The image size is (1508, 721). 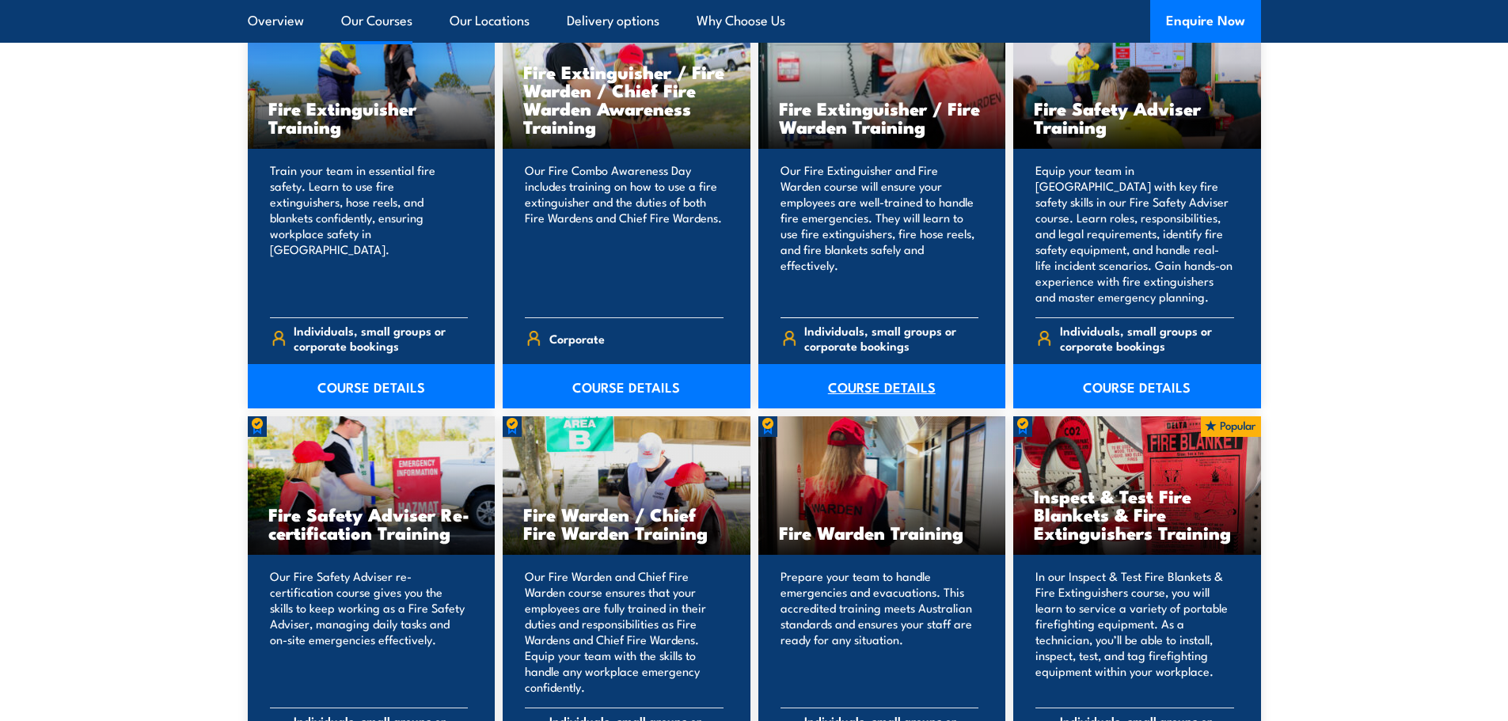 What do you see at coordinates (1137, 514) in the screenshot?
I see `h3: Inspect & Test Fire Blankets & Fire Extinguishers Training` at bounding box center [1137, 514].